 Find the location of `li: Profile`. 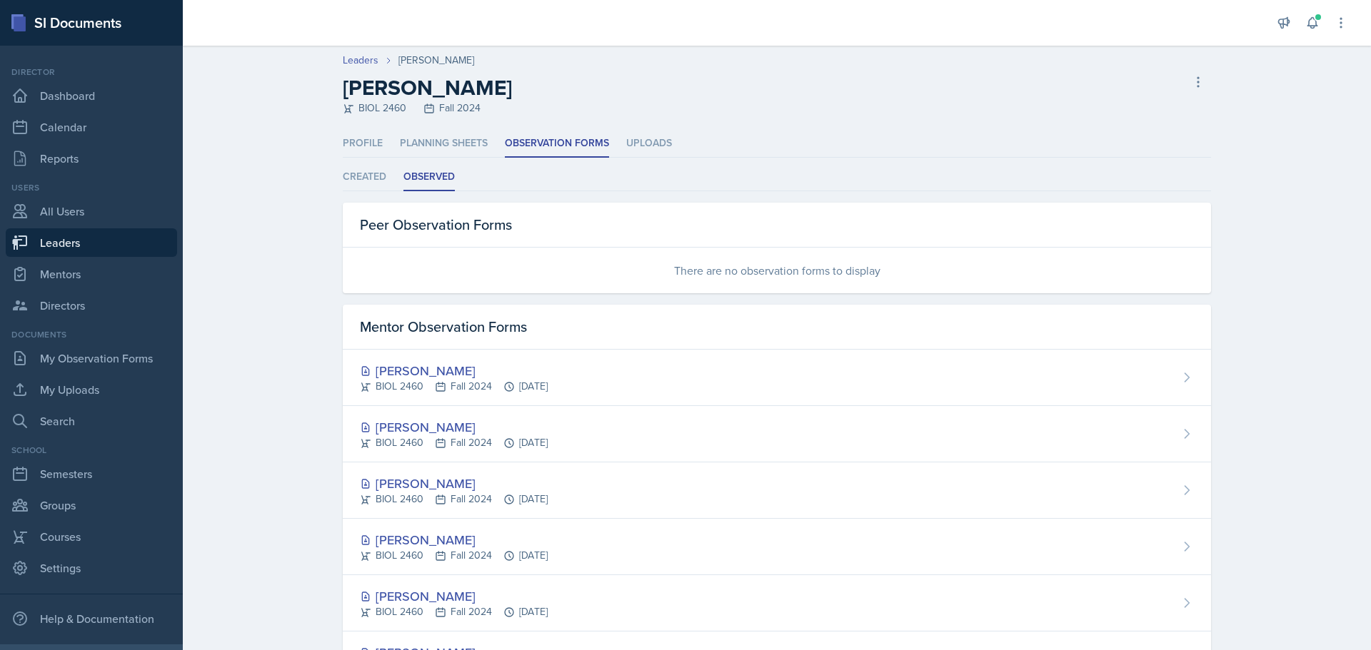

li: Profile is located at coordinates (363, 143).